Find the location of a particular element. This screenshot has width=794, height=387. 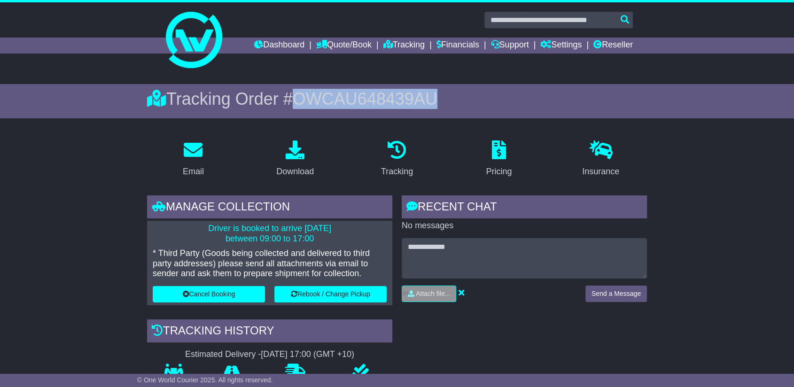

a: Email is located at coordinates (193, 159).